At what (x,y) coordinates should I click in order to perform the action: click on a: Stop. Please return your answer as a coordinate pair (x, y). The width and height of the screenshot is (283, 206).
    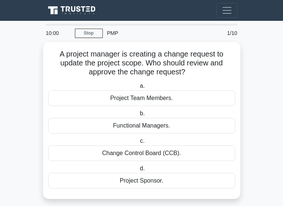
    Looking at the image, I should click on (89, 33).